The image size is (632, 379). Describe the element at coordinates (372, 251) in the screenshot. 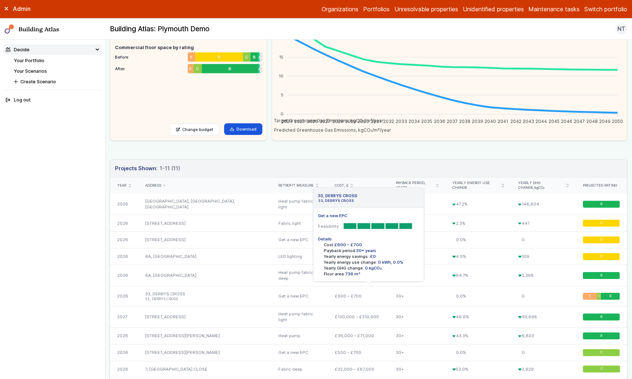

I see `li: Payback period:` at that location.